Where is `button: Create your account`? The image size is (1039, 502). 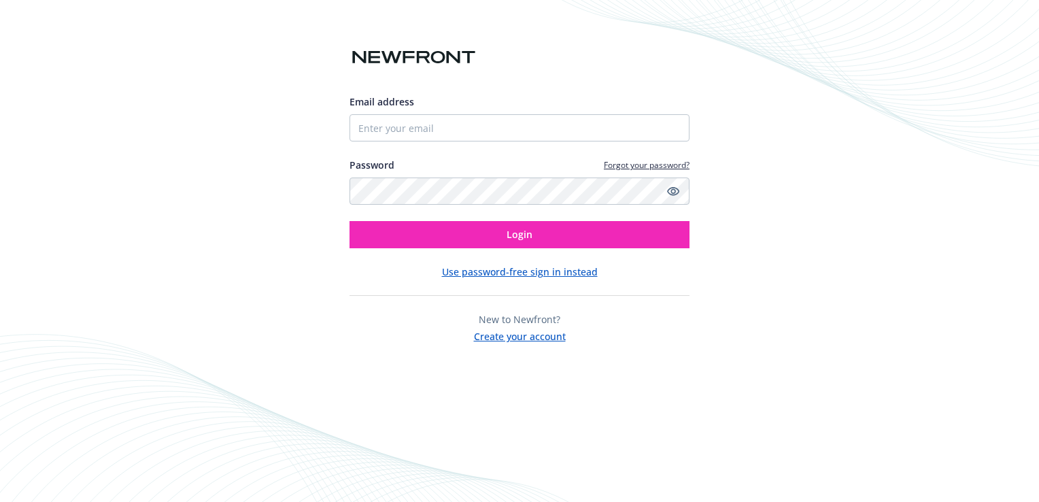 button: Create your account is located at coordinates (520, 335).